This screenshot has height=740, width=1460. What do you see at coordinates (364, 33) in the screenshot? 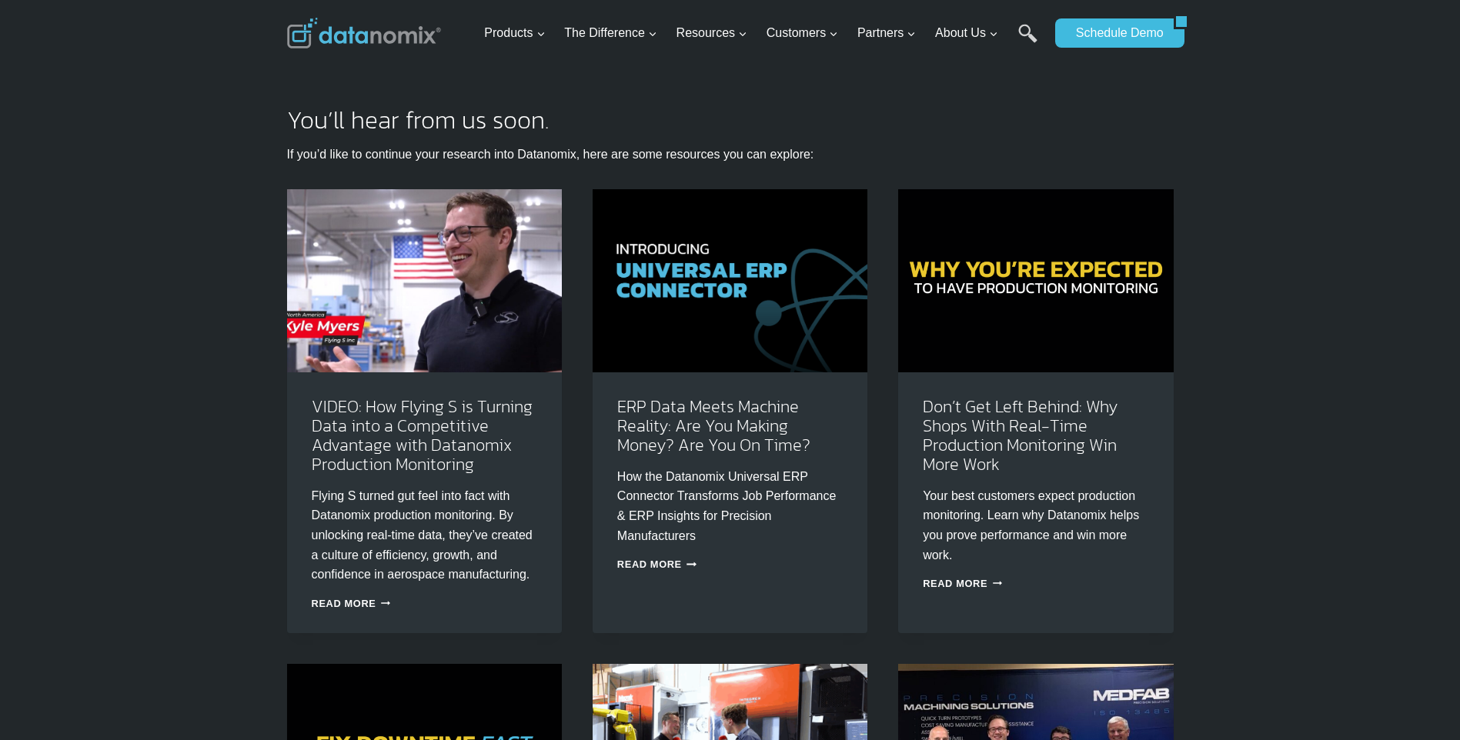
I see `img: Datanomix` at bounding box center [364, 33].